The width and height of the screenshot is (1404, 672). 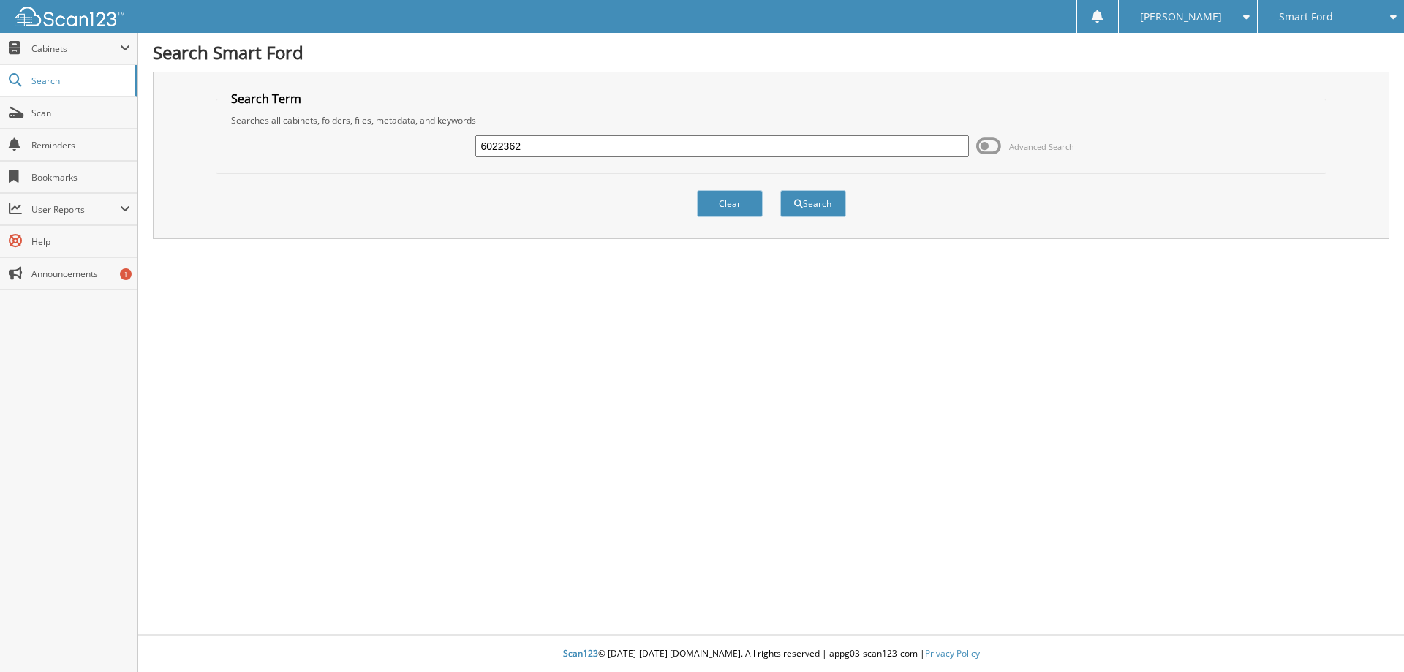 What do you see at coordinates (1306, 17) in the screenshot?
I see `span: Smart Ford` at bounding box center [1306, 17].